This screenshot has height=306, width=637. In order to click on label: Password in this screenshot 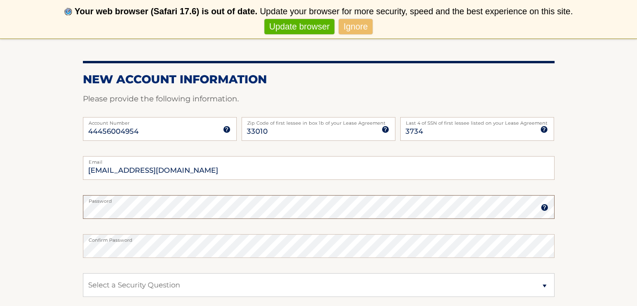, I will do `click(319, 199)`.